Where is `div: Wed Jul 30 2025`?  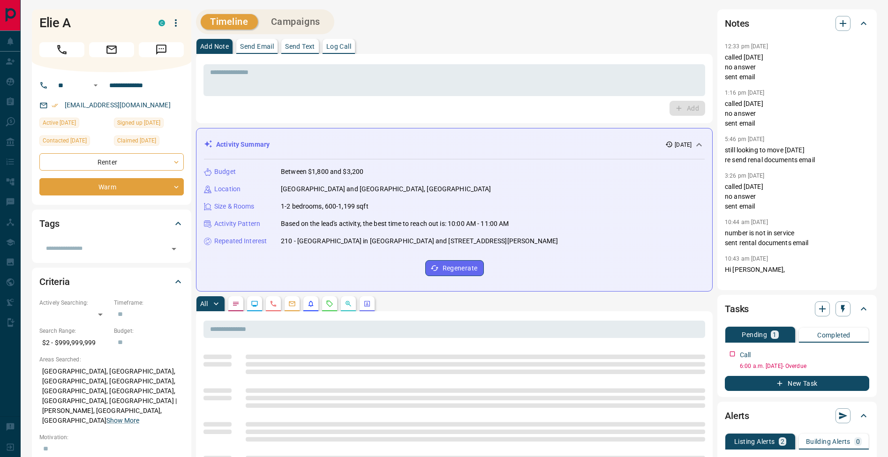
div: Wed Jul 30 2025 is located at coordinates (74, 142).